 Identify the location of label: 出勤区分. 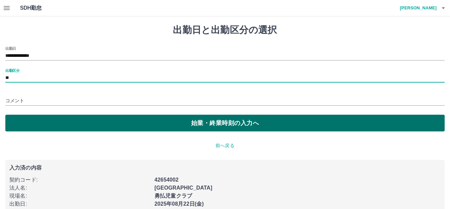
(12, 70).